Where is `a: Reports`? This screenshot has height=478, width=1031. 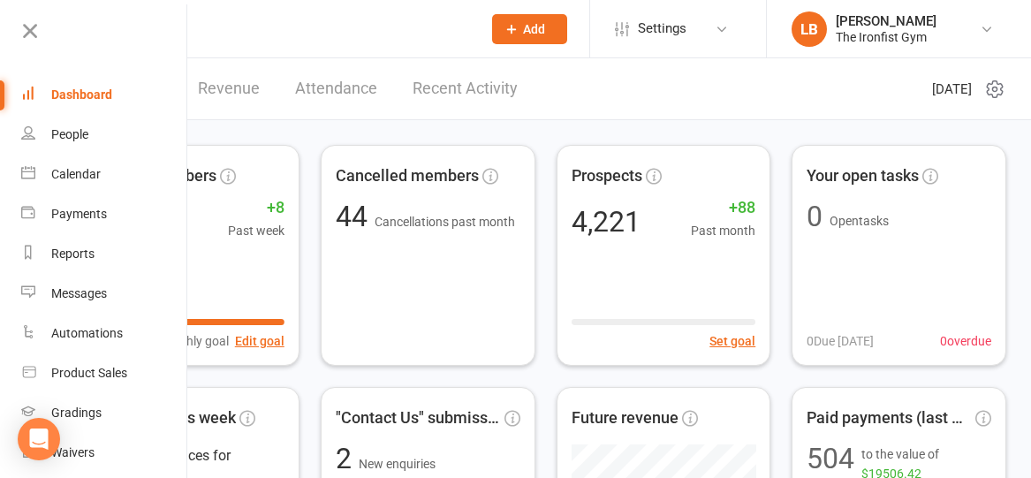 a: Reports is located at coordinates (104, 254).